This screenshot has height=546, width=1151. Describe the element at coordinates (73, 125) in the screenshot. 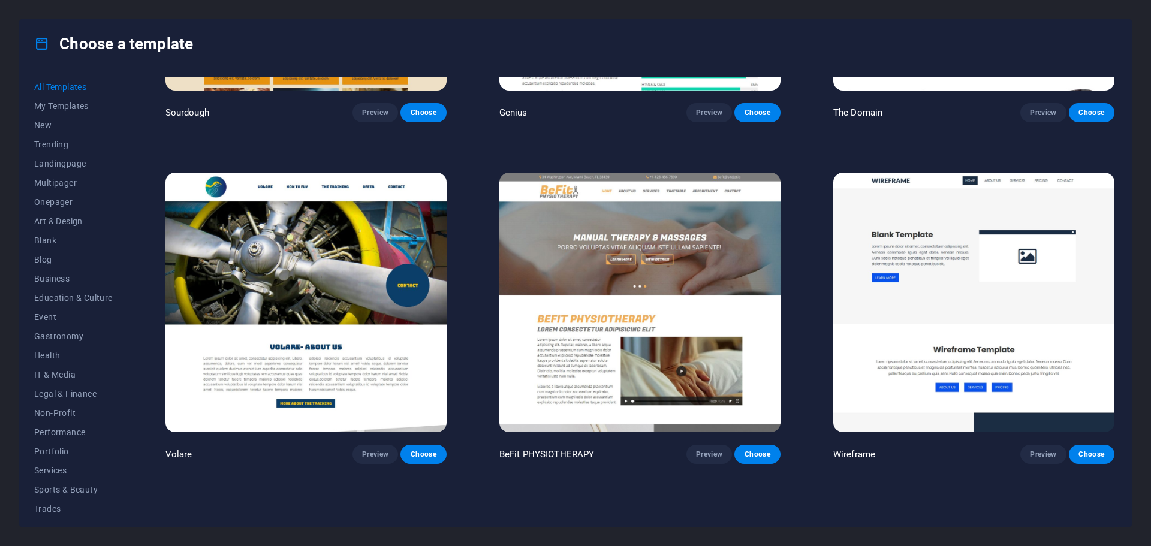

I see `span: New` at that location.